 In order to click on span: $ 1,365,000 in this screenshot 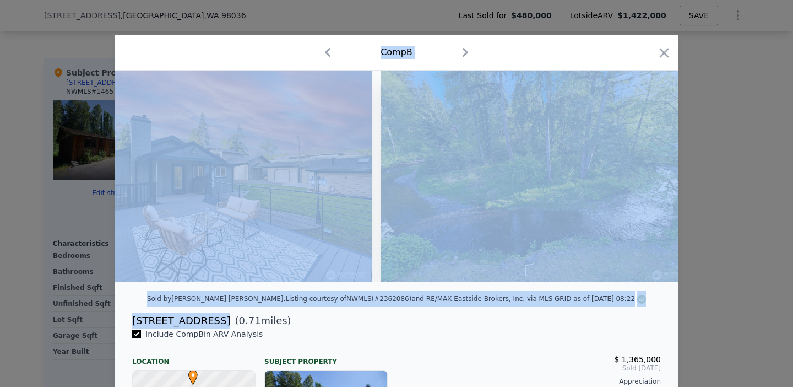, I will do `click(638, 359)`.